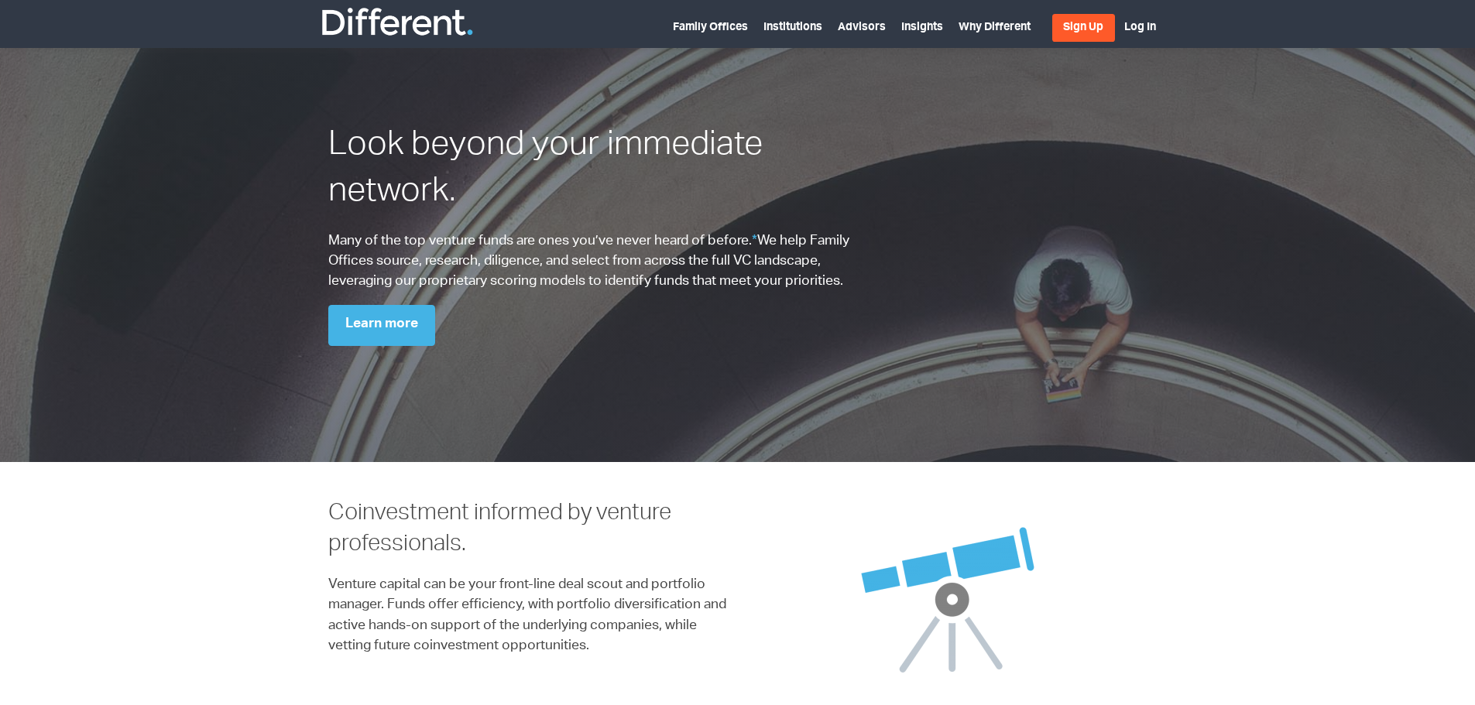 The height and width of the screenshot is (705, 1475). What do you see at coordinates (527, 615) in the screenshot?
I see `span: Venture capital can be your front-line deal scout and portfolio manager. Funds offer efficiency, ...` at bounding box center [527, 615].